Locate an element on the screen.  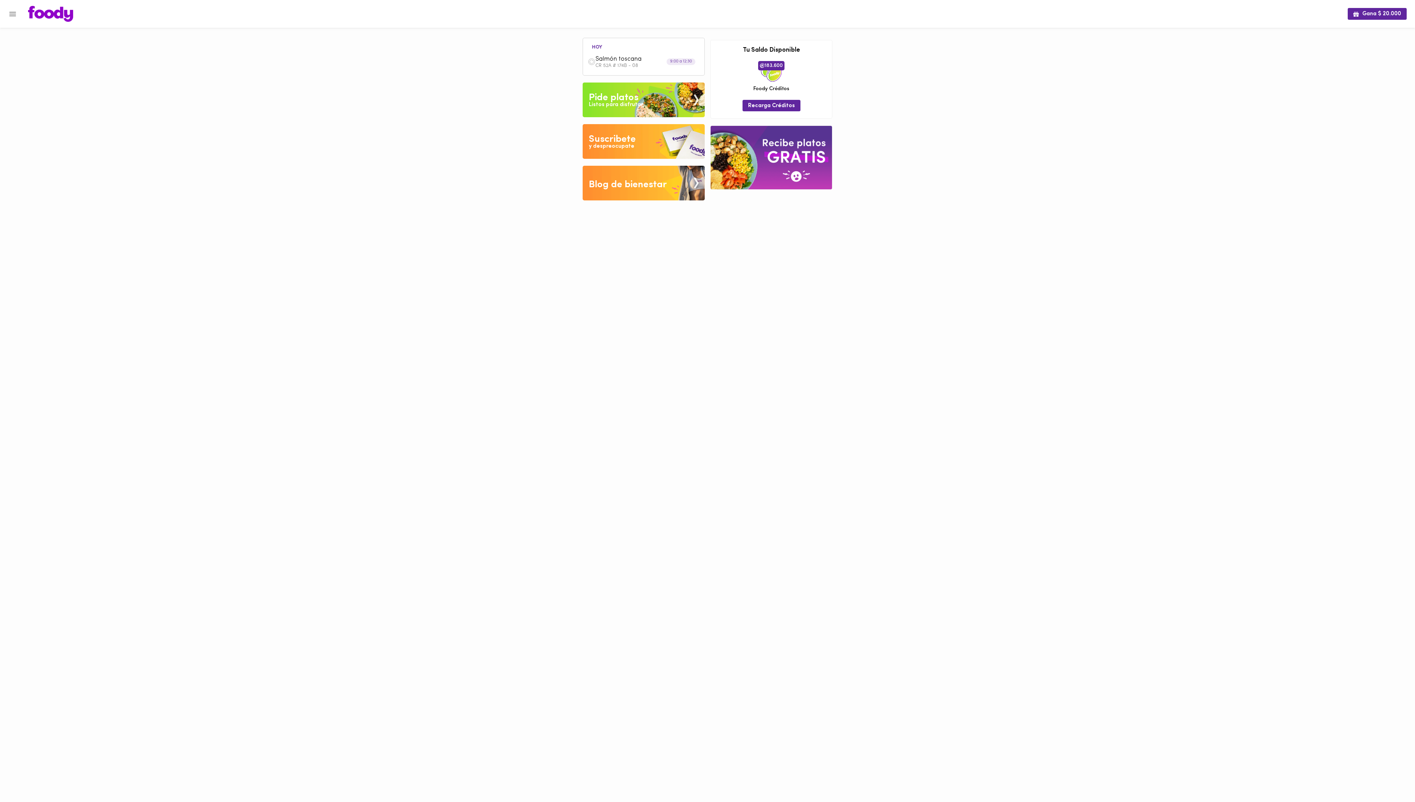
div: Listos para disfrutar is located at coordinates (616, 105).